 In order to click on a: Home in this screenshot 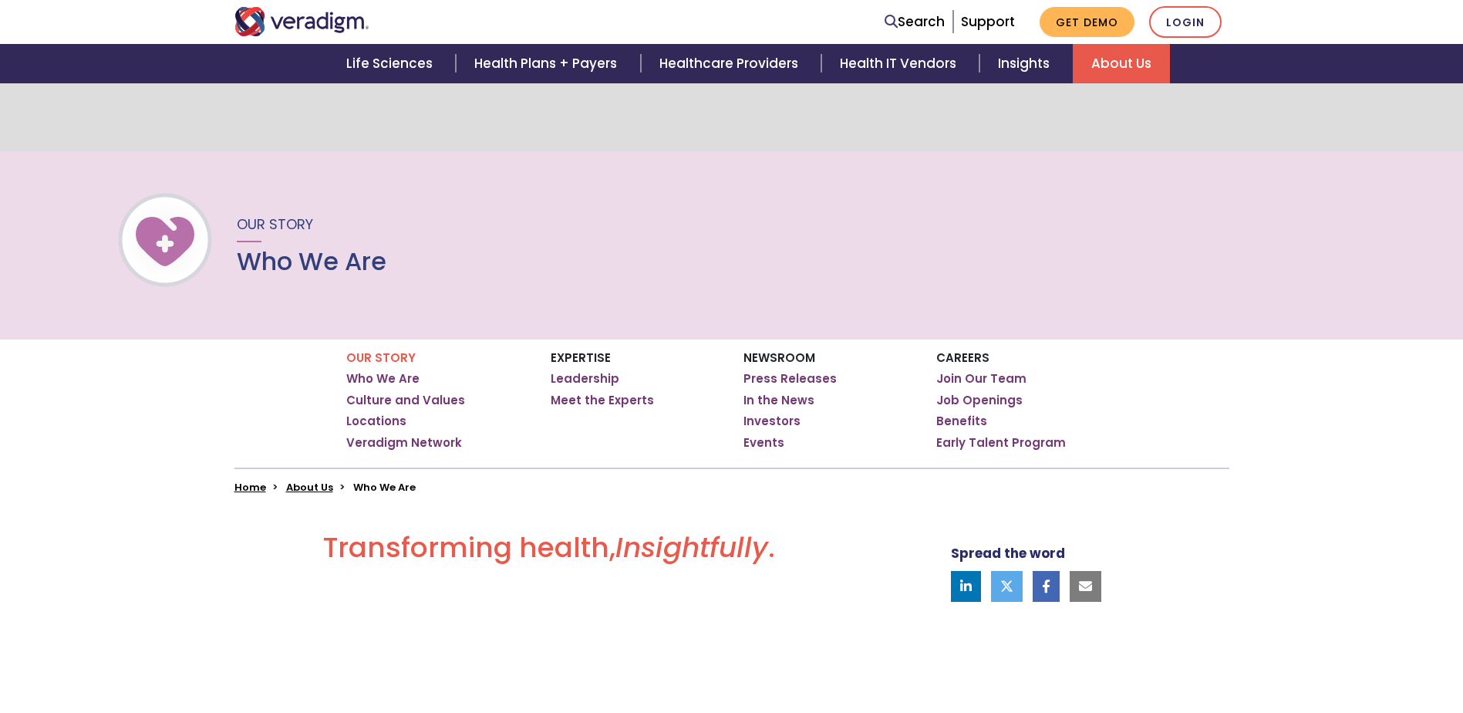, I will do `click(250, 487)`.